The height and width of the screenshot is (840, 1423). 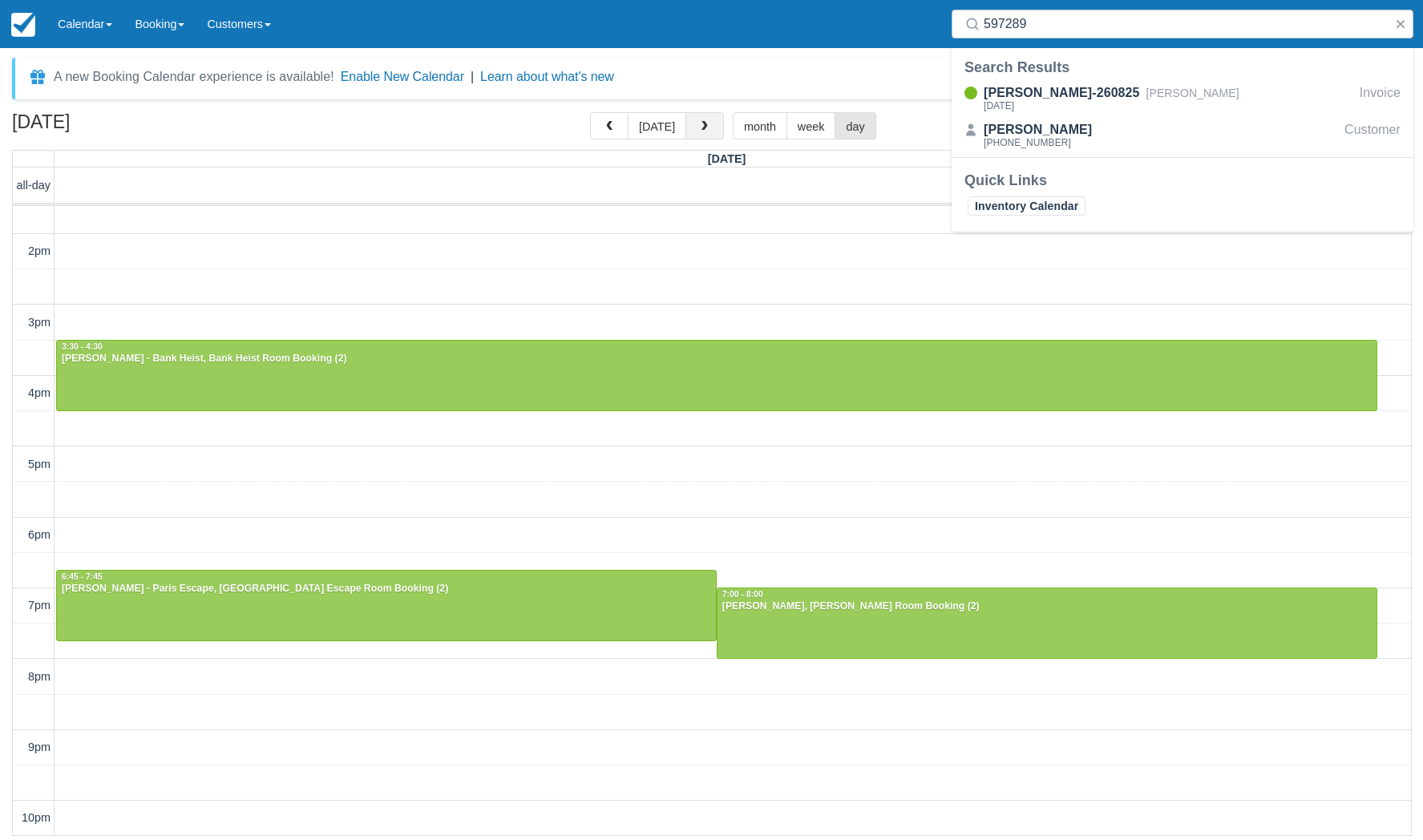 What do you see at coordinates (811, 126) in the screenshot?
I see `button: week` at bounding box center [811, 126].